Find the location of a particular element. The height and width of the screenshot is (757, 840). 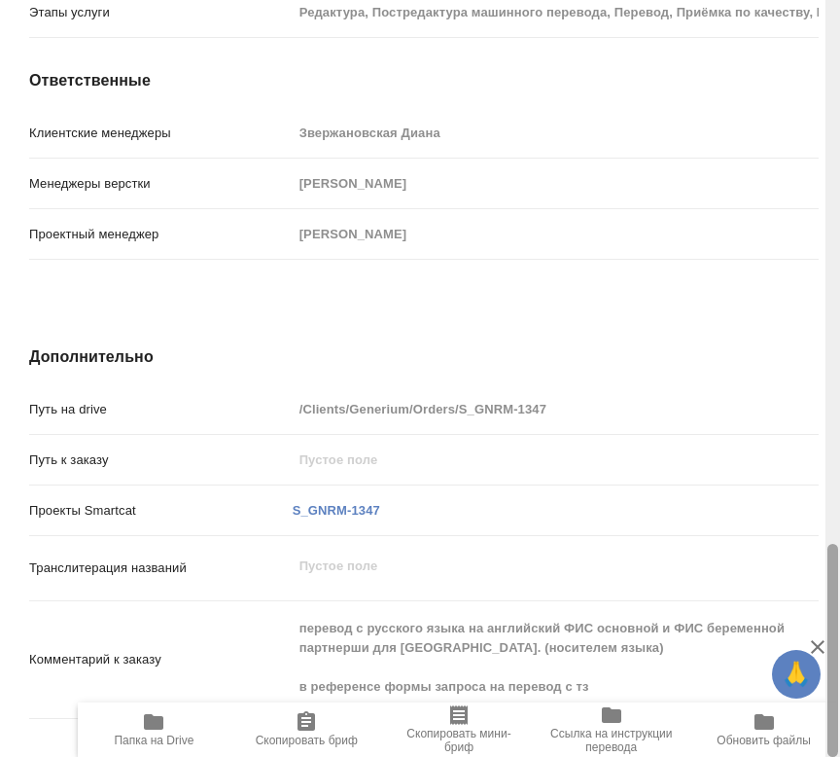

p: Путь на drive is located at coordinates (160, 409).